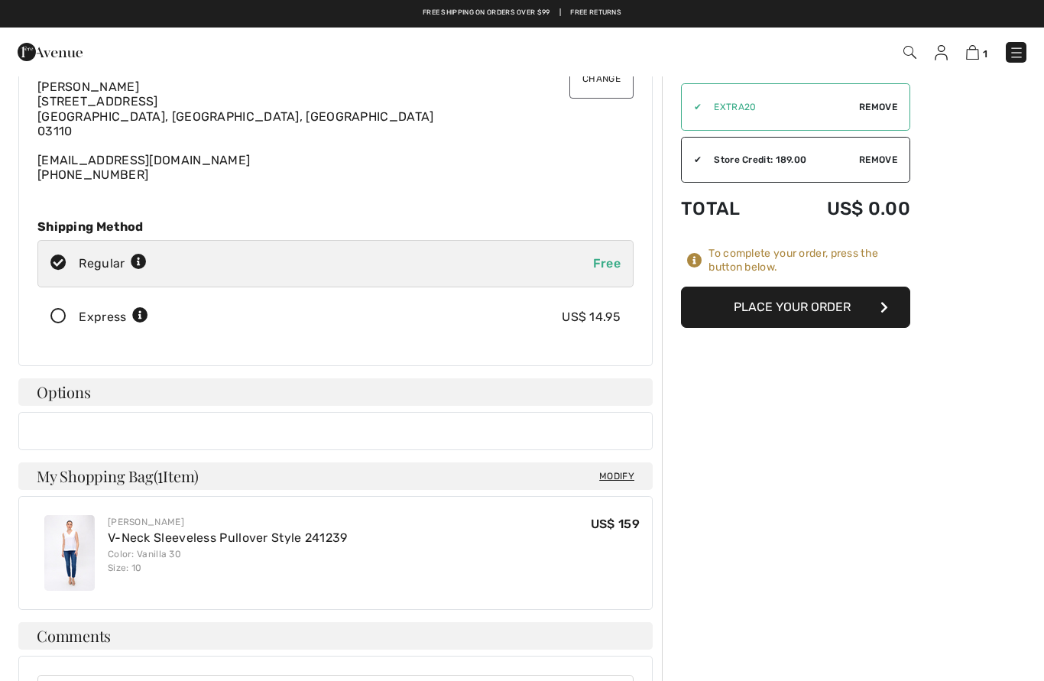  I want to click on button: Place Your Order, so click(796, 307).